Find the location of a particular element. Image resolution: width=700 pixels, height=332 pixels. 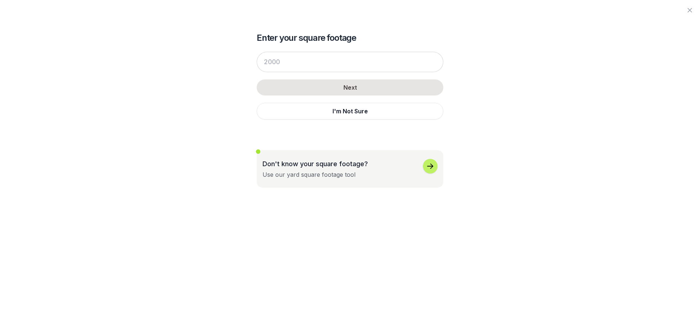

input: 2000 is located at coordinates (350, 62).